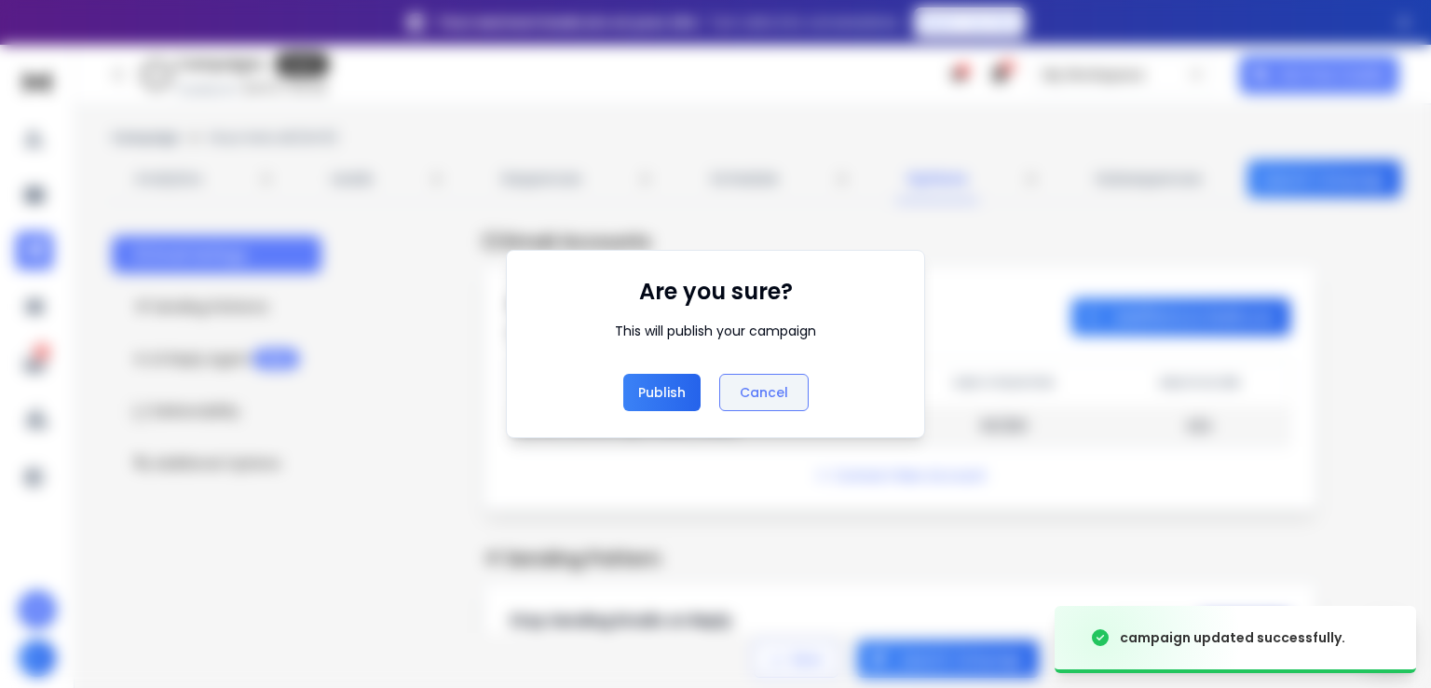 This screenshot has height=688, width=1431. What do you see at coordinates (764, 392) in the screenshot?
I see `button: Cancel` at bounding box center [764, 392].